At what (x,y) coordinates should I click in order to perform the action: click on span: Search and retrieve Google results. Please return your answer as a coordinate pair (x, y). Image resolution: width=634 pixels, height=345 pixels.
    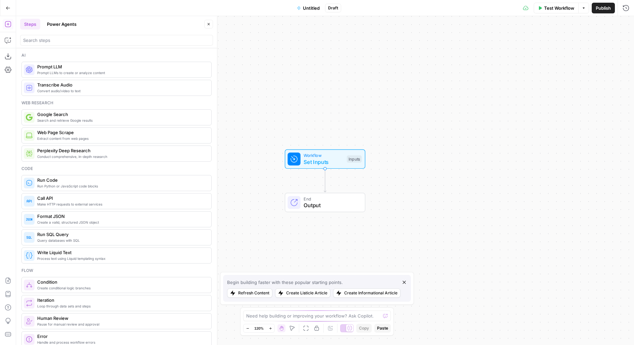
    Looking at the image, I should click on (121, 120).